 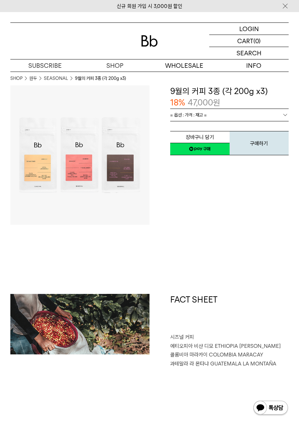 I want to click on a: CART (0), so click(x=249, y=41).